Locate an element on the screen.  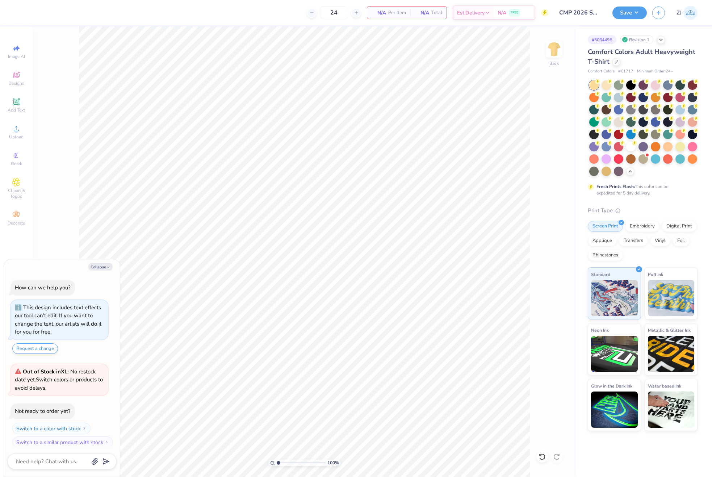
span: Water based Ink is located at coordinates (665, 386).